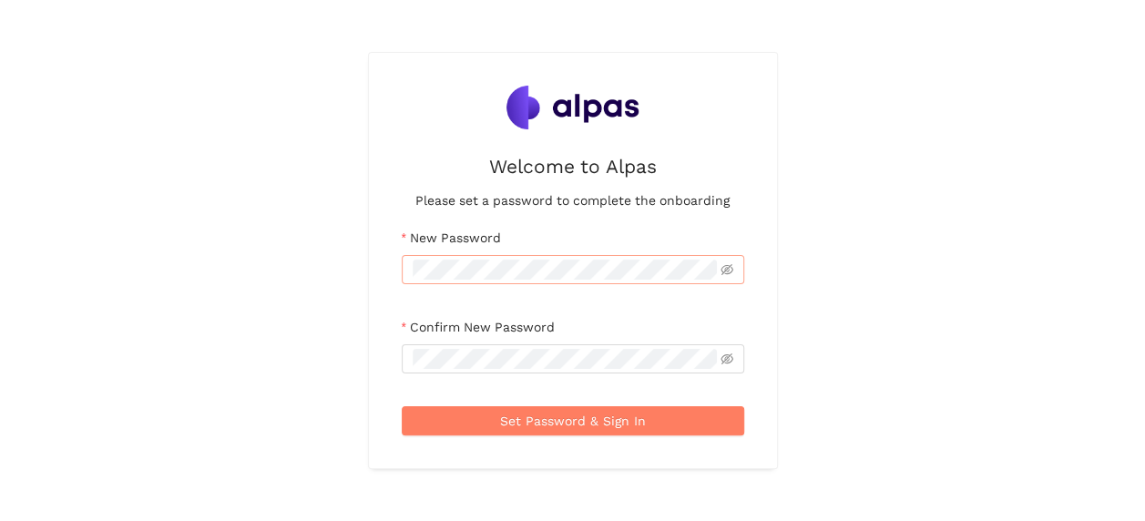 This screenshot has height=521, width=1145. What do you see at coordinates (478, 327) in the screenshot?
I see `label: Confirm New Password` at bounding box center [478, 327].